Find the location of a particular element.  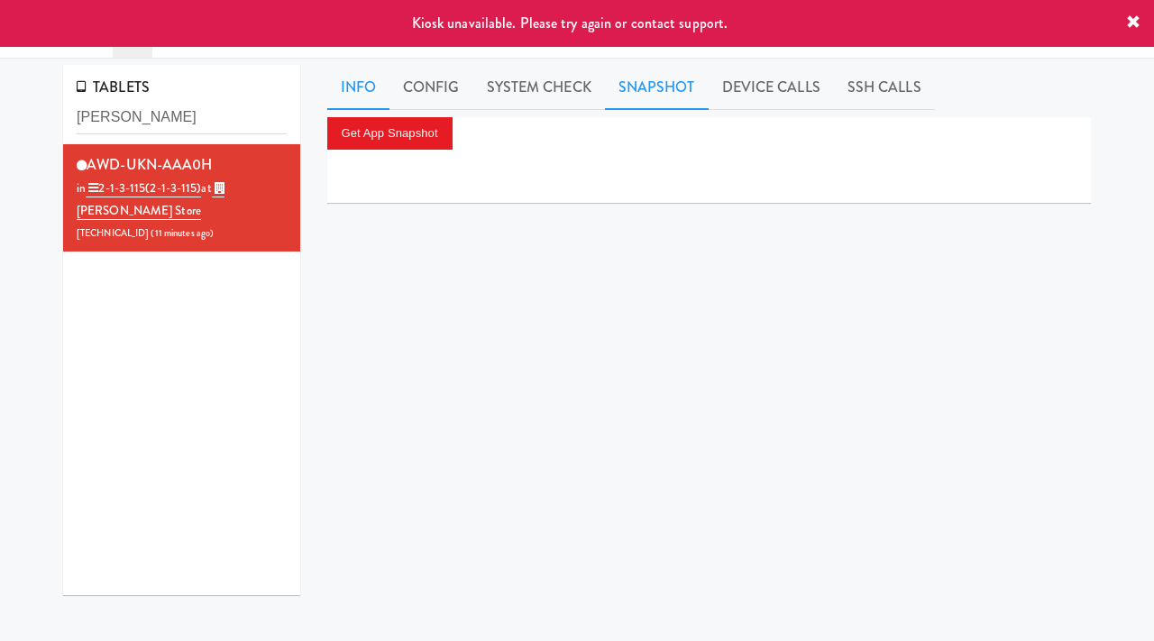

span: (2-1-3-115) is located at coordinates (173, 188).